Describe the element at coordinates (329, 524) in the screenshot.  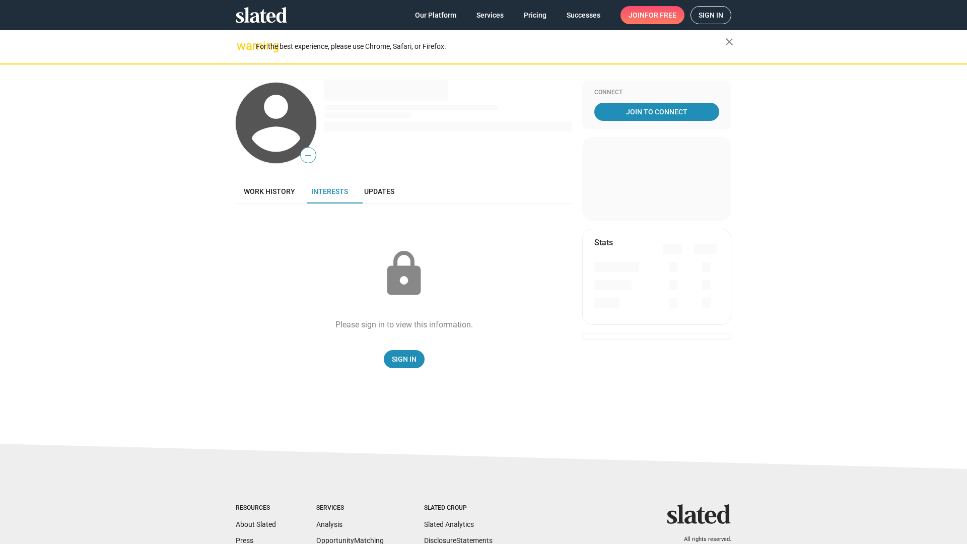
I see `a: Analysis` at that location.